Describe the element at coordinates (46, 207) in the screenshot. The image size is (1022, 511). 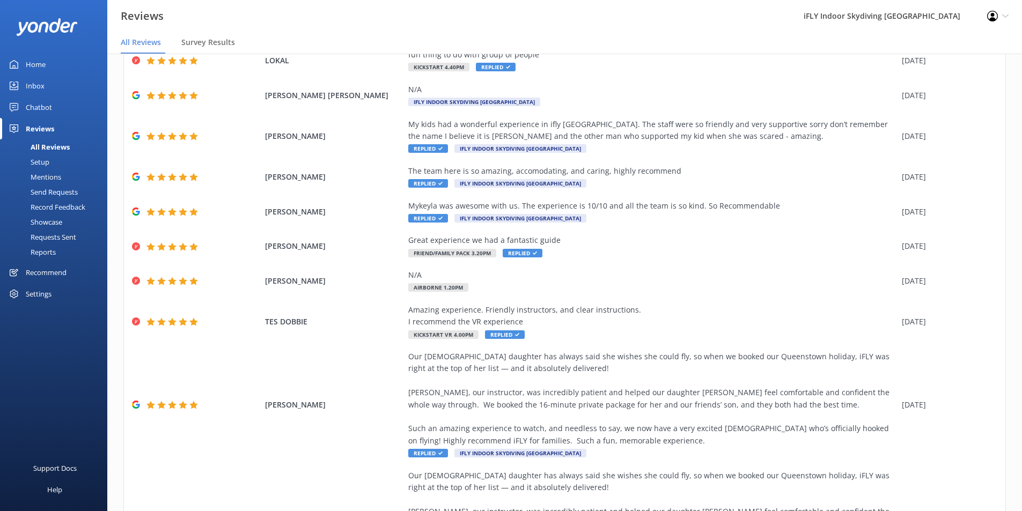
I see `div: Record Feedback` at that location.